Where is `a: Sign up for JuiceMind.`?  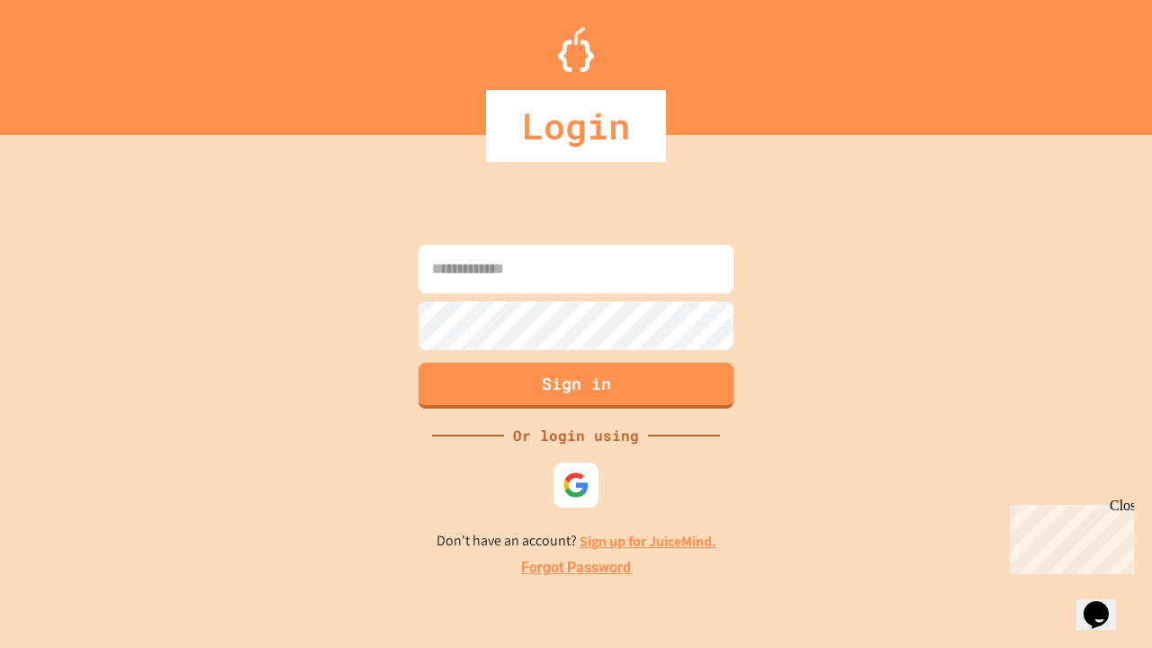 a: Sign up for JuiceMind. is located at coordinates (648, 541).